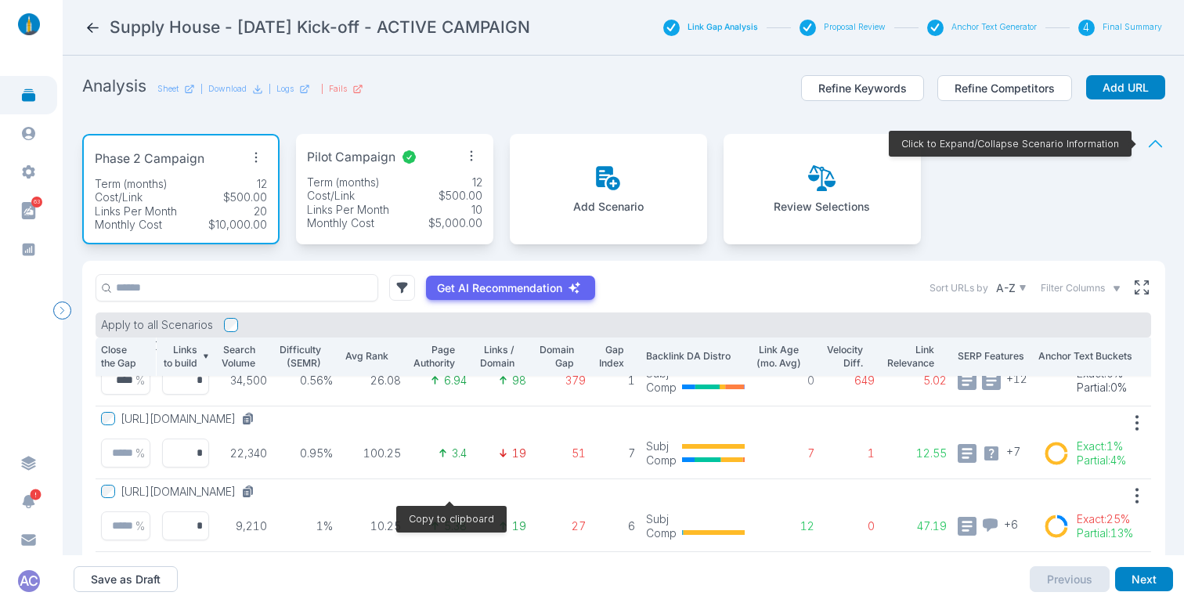  I want to click on p: Partial : 0%, so click(1101, 388).